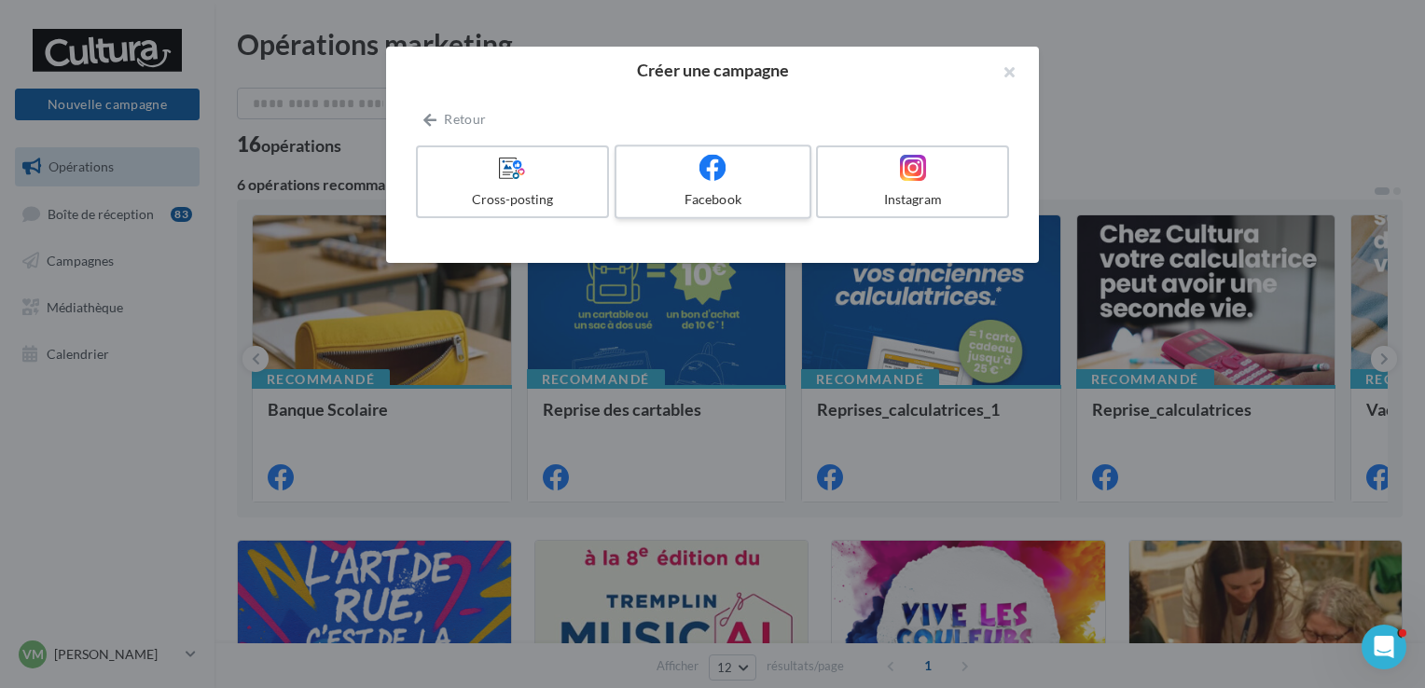 The height and width of the screenshot is (688, 1425). I want to click on div: Cross-posting, so click(512, 200).